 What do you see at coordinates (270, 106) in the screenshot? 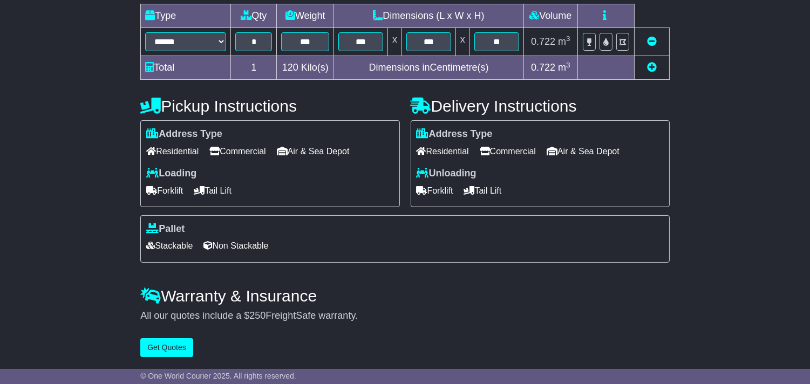
I see `h4: Pickup Instructions` at bounding box center [270, 106].